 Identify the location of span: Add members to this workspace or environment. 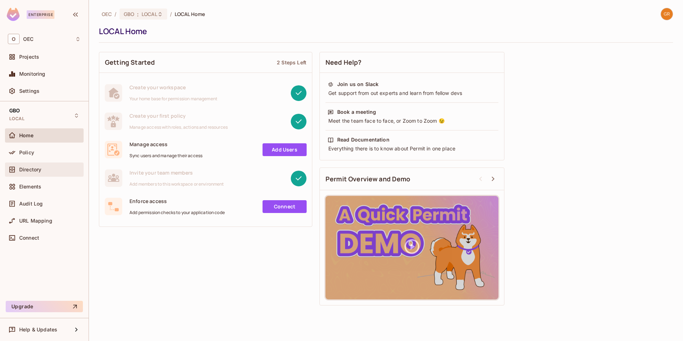
(177, 184).